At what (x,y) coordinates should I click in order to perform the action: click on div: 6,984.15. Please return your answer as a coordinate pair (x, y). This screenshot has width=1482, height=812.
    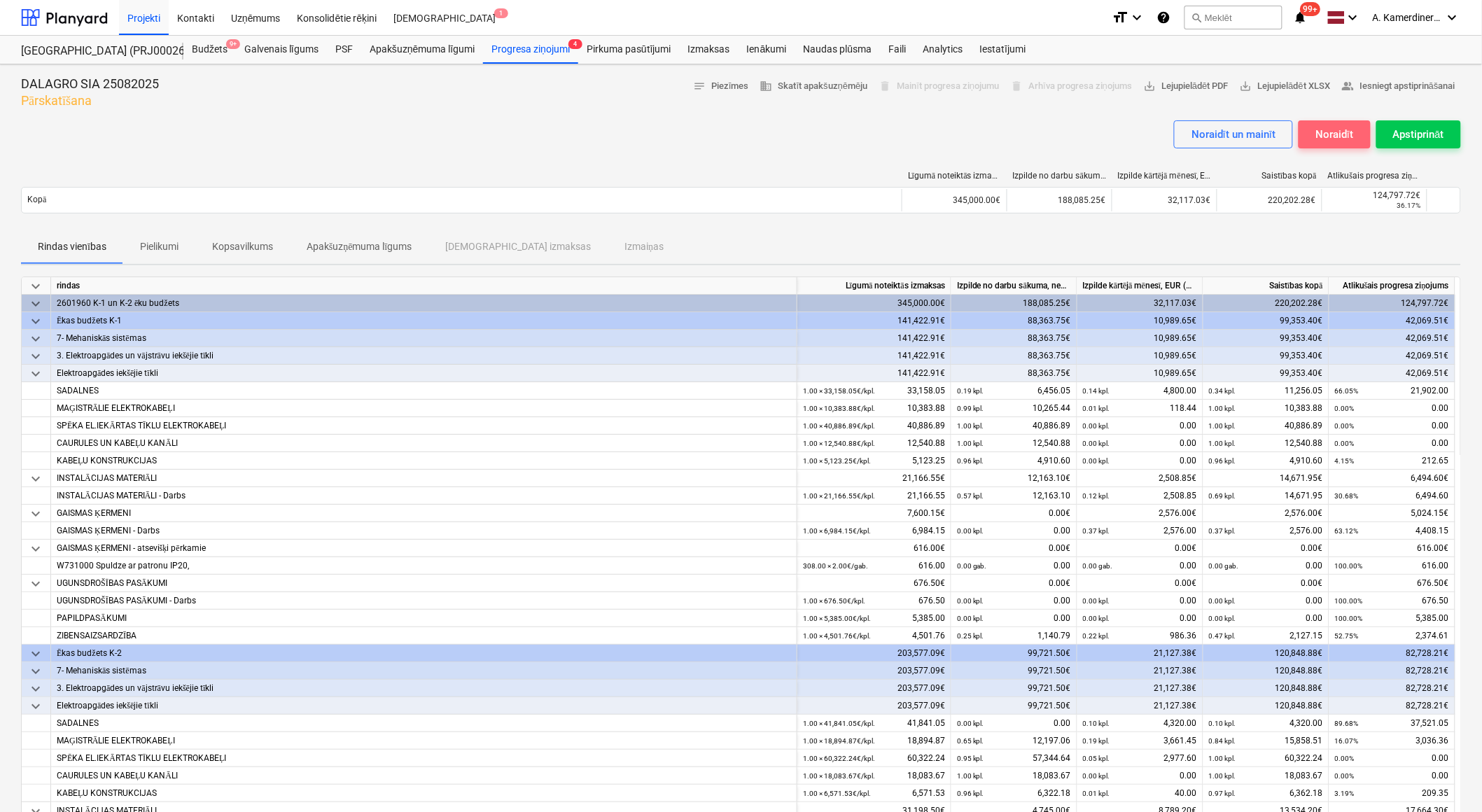
    Looking at the image, I should click on (873, 531).